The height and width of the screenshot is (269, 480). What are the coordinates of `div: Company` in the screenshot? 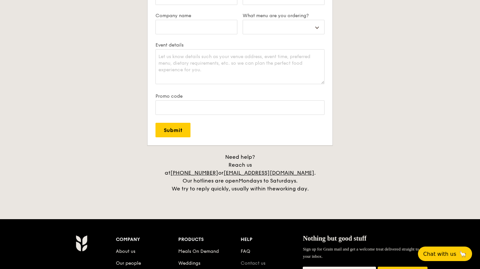 It's located at (147, 240).